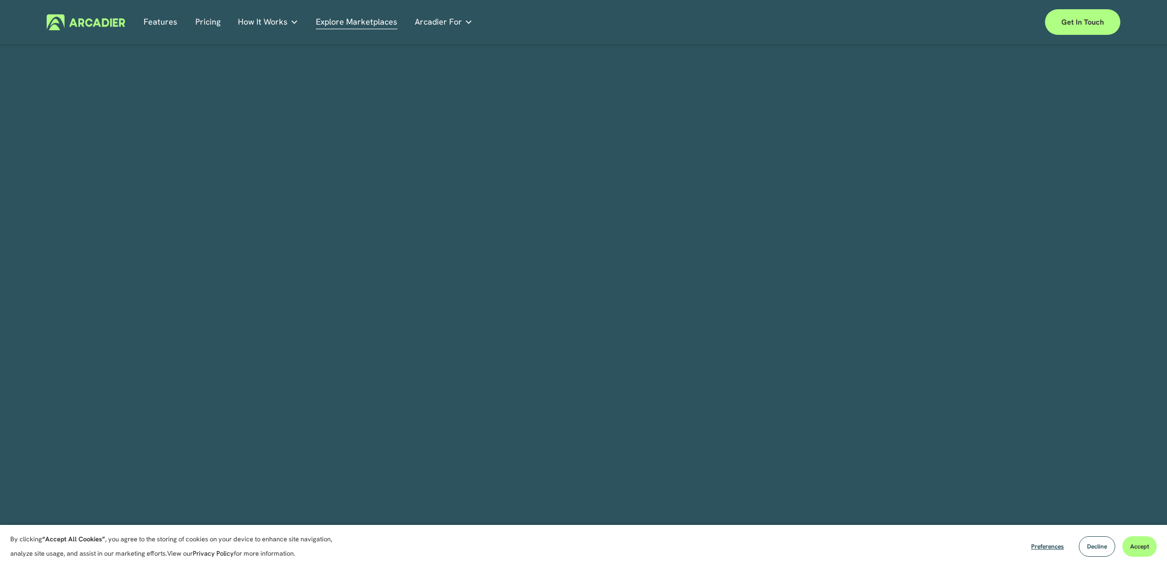 This screenshot has height=568, width=1167. I want to click on a: Pricing, so click(208, 22).